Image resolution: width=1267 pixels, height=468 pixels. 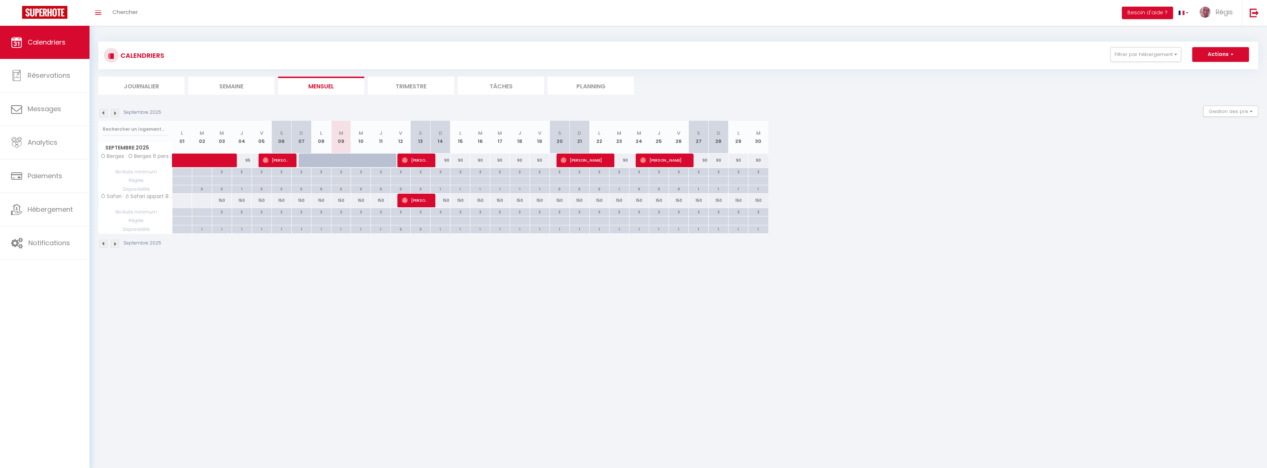 What do you see at coordinates (758, 137) in the screenshot?
I see `th: 30` at bounding box center [758, 137].